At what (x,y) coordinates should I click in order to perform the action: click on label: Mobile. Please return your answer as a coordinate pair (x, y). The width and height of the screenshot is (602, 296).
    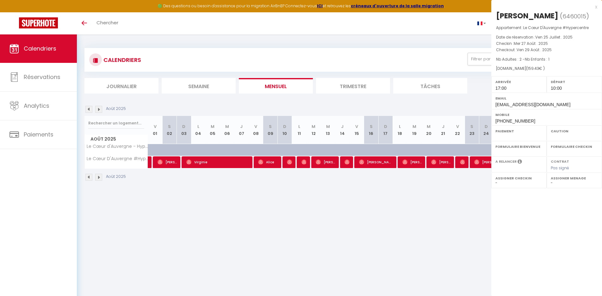
    Looking at the image, I should click on (546, 115).